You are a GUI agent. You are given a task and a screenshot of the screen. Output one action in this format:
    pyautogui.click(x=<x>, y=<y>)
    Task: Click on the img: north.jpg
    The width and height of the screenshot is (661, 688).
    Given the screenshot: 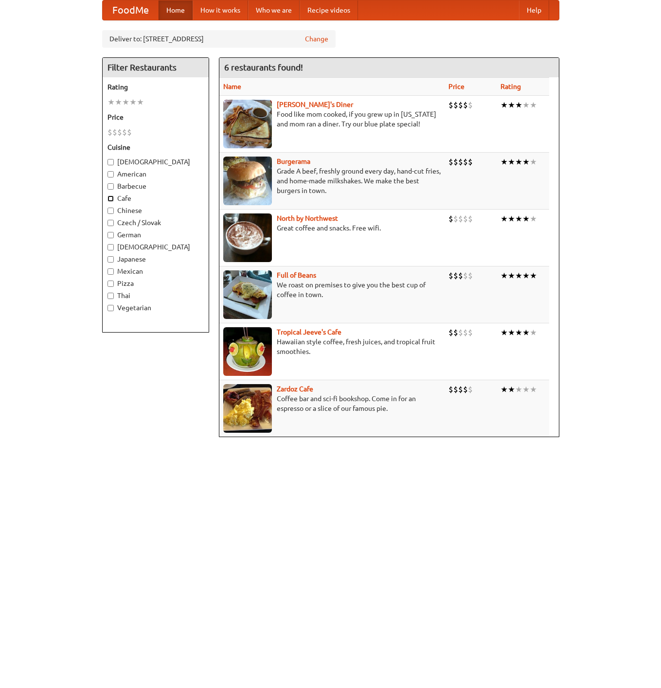 What is the action you would take?
    pyautogui.click(x=248, y=238)
    